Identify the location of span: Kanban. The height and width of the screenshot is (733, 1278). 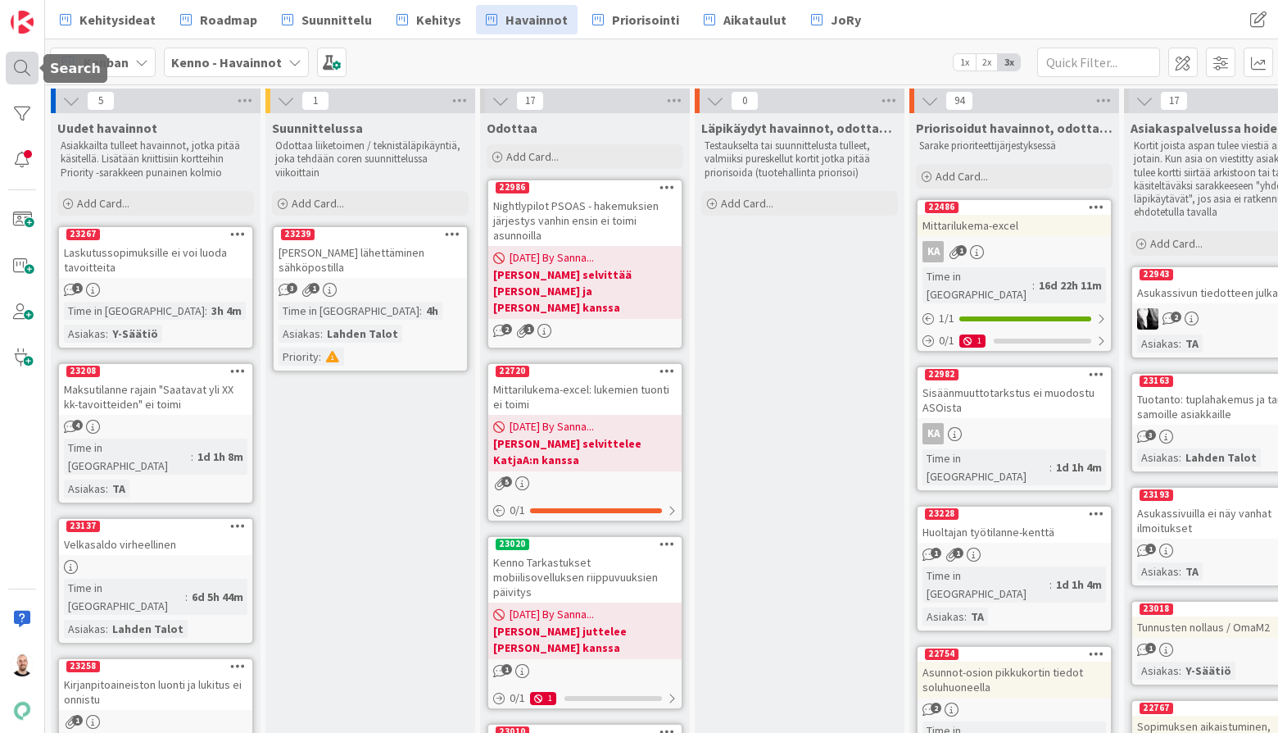
(106, 62).